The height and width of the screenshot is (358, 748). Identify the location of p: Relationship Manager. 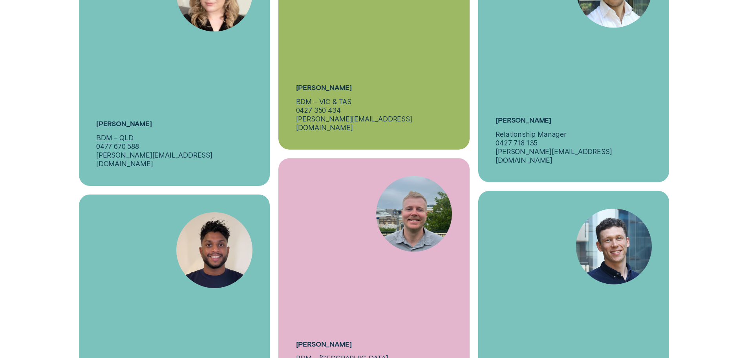
(531, 134).